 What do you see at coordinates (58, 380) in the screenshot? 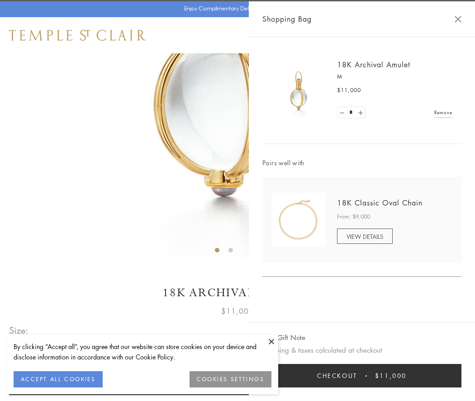
I see `button: ACCEPT ALL COOKIES` at bounding box center [58, 380].